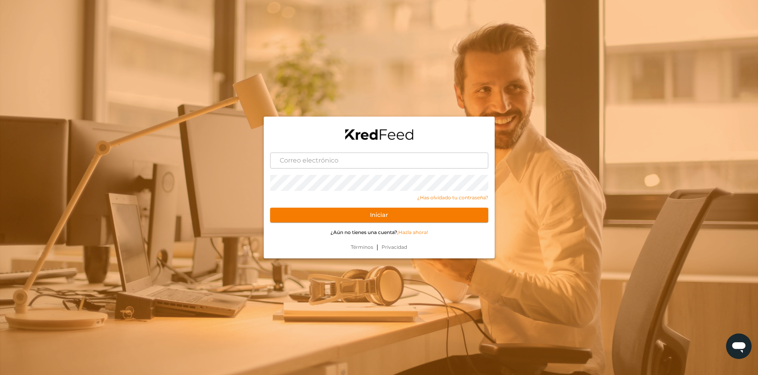 The image size is (758, 375). Describe the element at coordinates (362, 247) in the screenshot. I see `a: Términos` at that location.